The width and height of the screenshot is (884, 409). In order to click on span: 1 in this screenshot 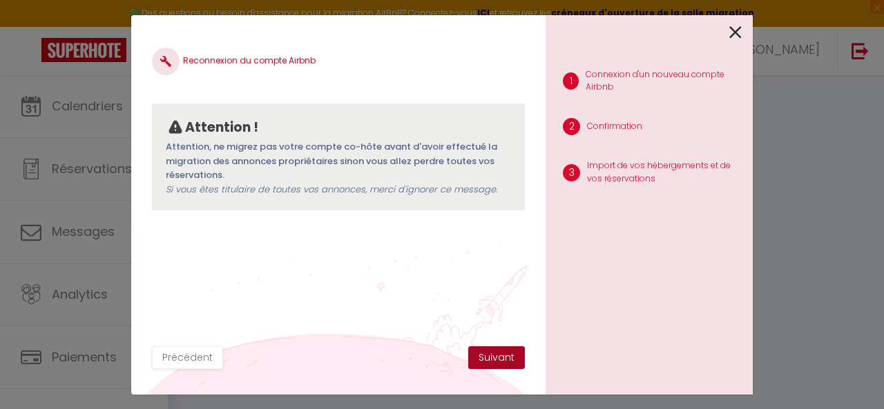, I will do `click(570, 81)`.